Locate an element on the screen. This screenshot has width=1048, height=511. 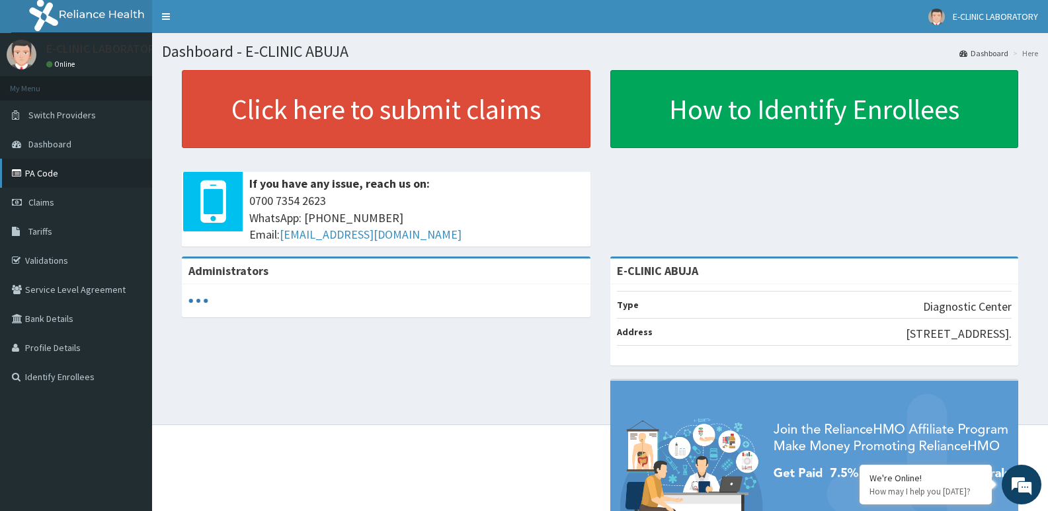
a: Dashboard is located at coordinates (984, 53).